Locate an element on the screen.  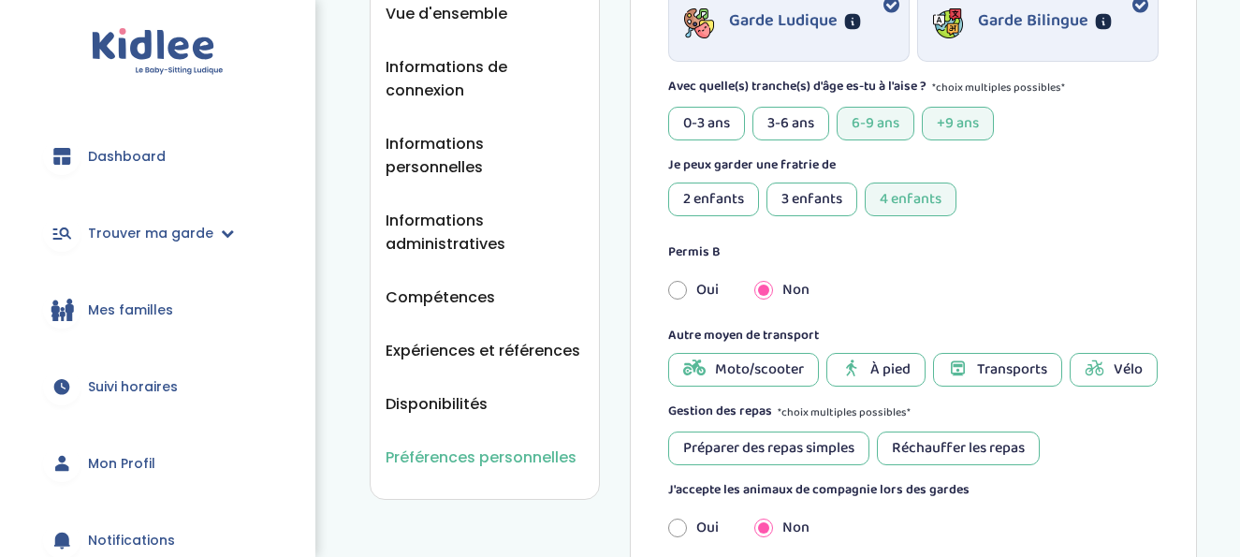
span: Compétences is located at coordinates (440, 297).